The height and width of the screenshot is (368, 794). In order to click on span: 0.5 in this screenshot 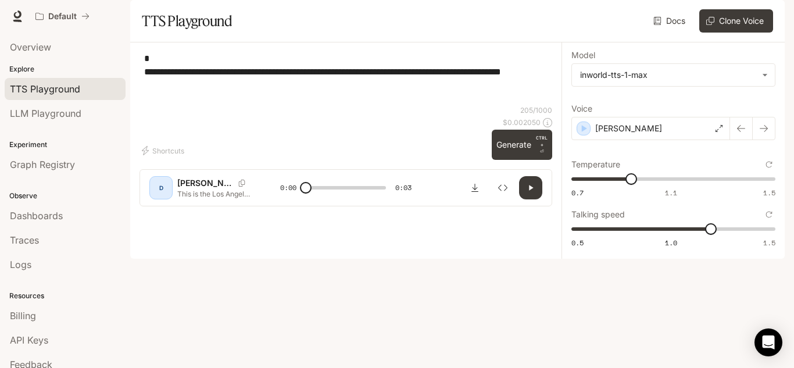, I will do `click(577, 242)`.